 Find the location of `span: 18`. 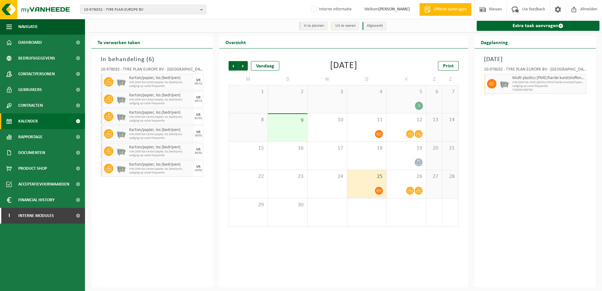

span: 18 is located at coordinates (367, 148).